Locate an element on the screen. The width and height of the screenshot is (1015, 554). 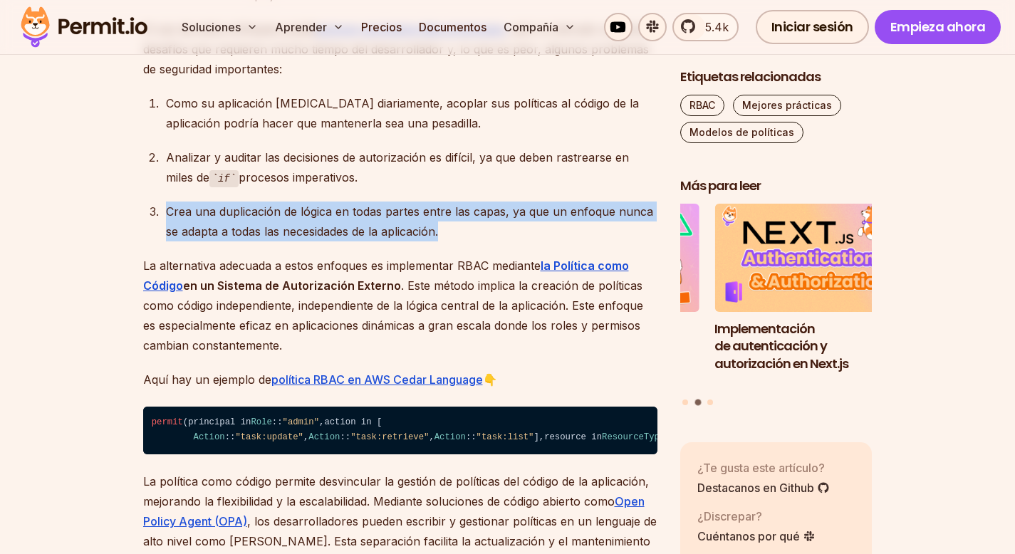
button: Ir a la diapositiva 2 is located at coordinates (697, 402).